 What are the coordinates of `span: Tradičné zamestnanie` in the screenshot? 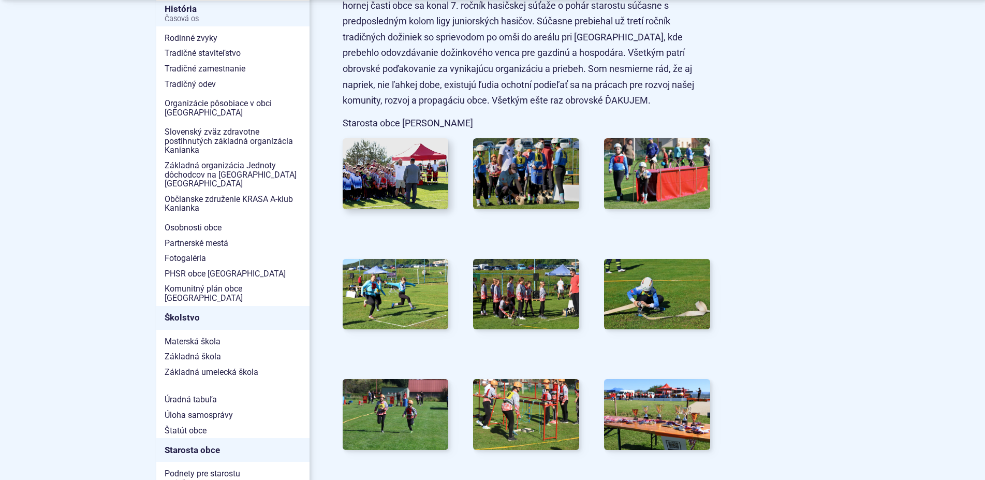 It's located at (233, 69).